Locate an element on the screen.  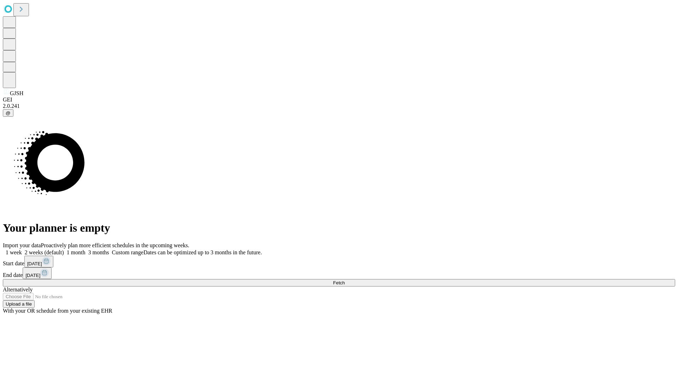
button: Fetch is located at coordinates (339, 282).